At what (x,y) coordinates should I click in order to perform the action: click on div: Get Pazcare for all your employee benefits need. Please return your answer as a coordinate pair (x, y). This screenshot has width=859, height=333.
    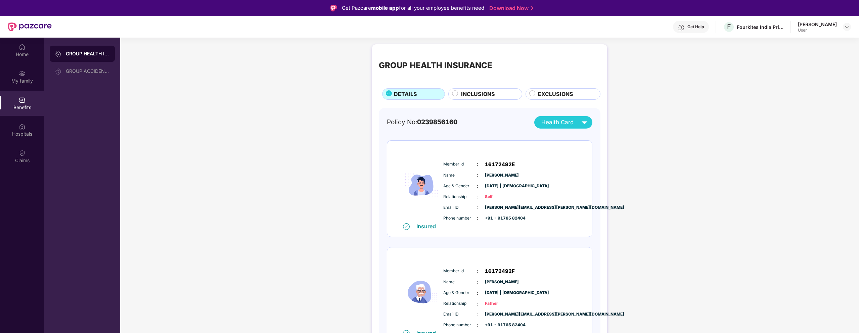
    Looking at the image, I should click on (413, 8).